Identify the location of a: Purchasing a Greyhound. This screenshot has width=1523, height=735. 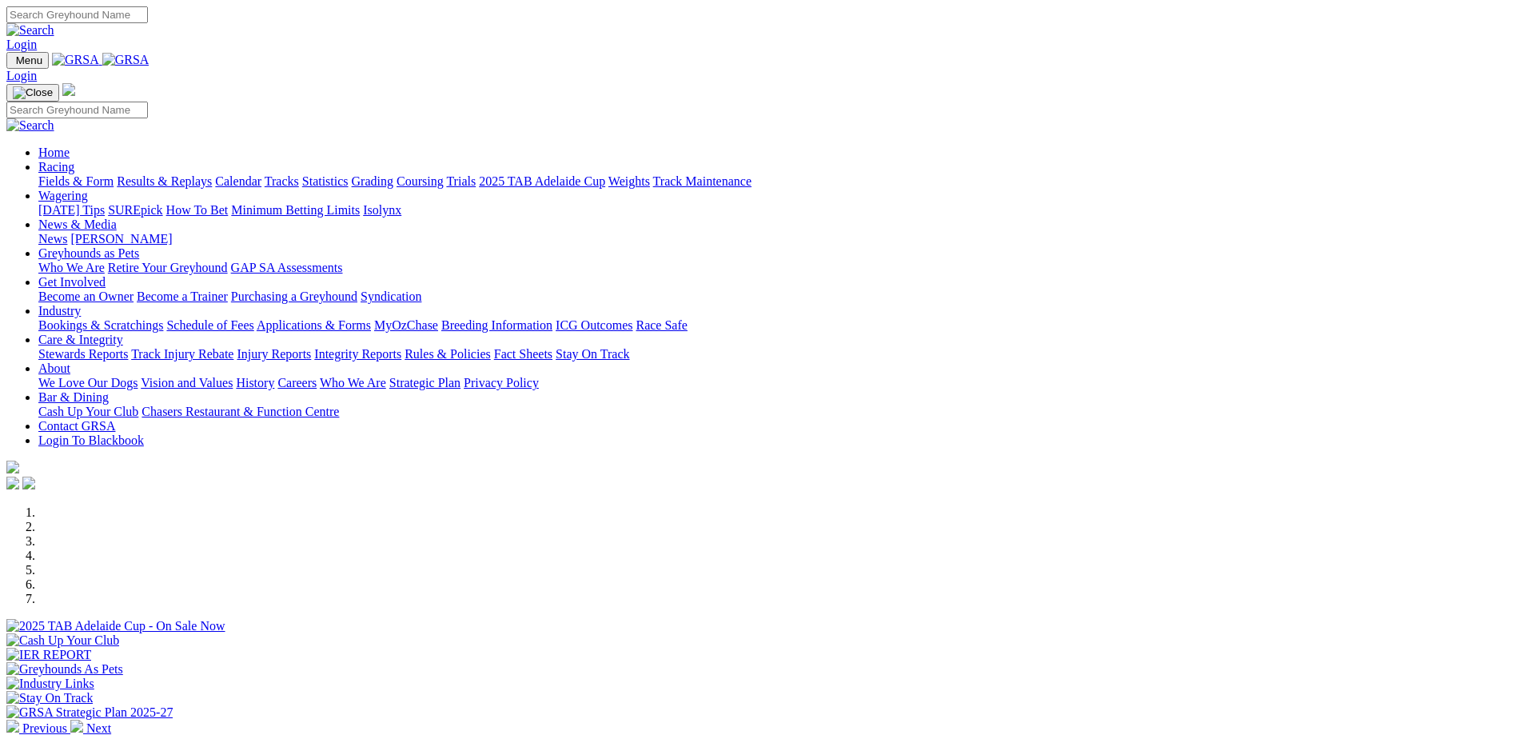
(294, 296).